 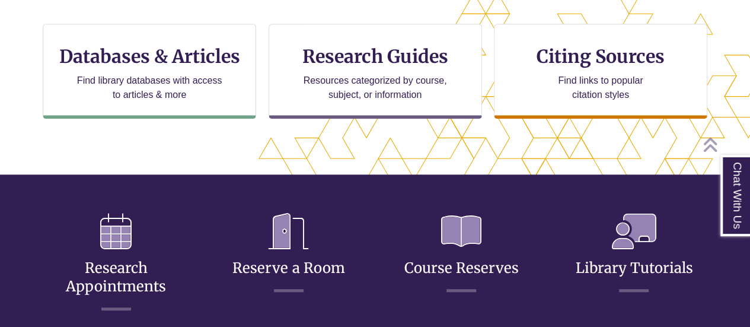 I want to click on a: Course Reserves, so click(x=461, y=253).